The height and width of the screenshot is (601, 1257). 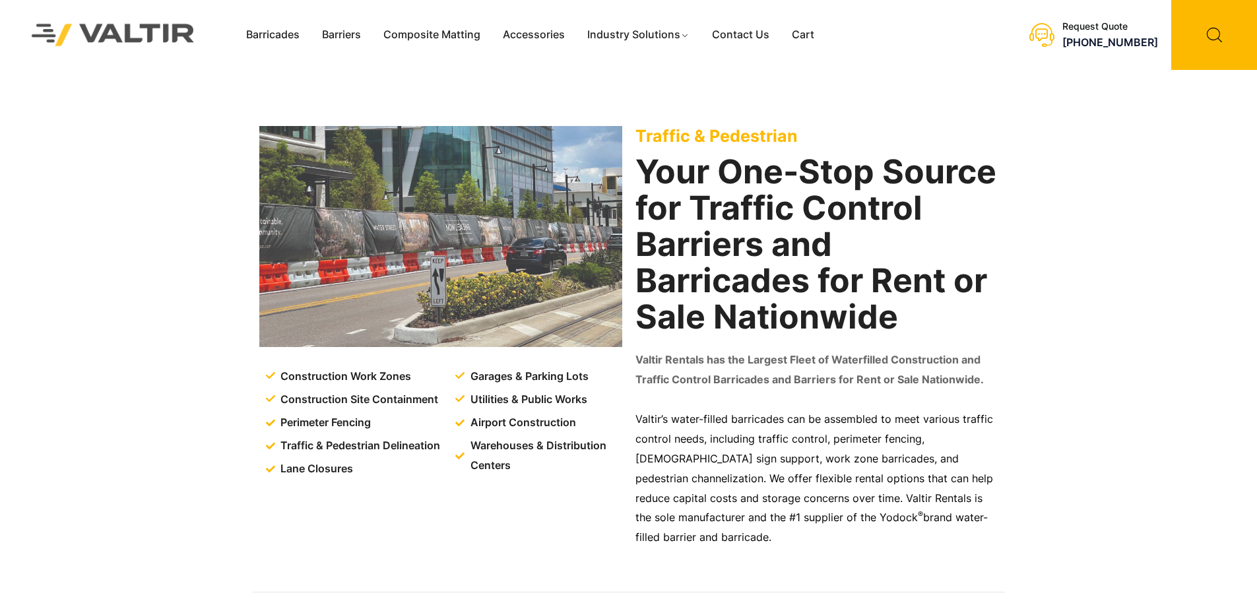 I want to click on span: Warehouses & Distribution Centers, so click(x=546, y=456).